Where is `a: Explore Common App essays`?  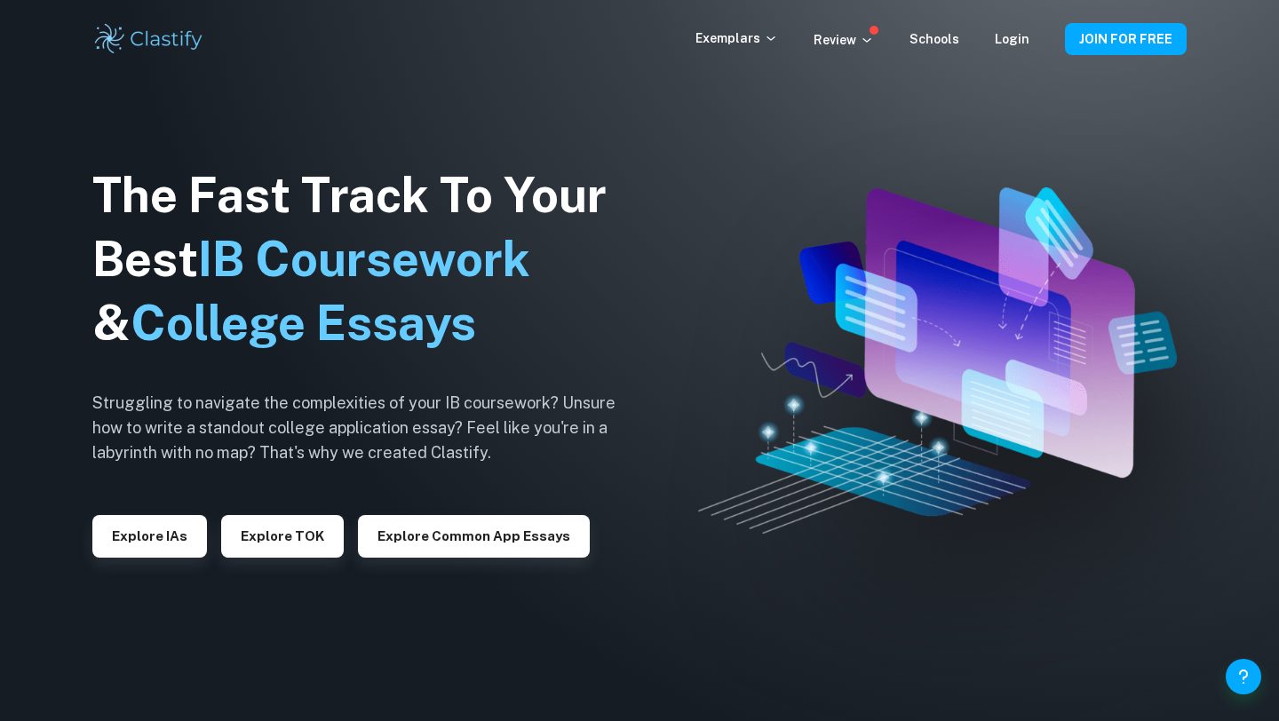
a: Explore Common App essays is located at coordinates (474, 535).